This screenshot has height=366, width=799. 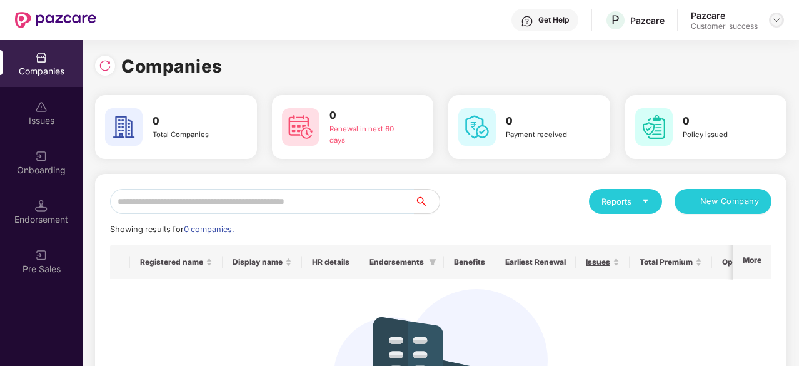 I want to click on span: search, so click(x=426, y=201).